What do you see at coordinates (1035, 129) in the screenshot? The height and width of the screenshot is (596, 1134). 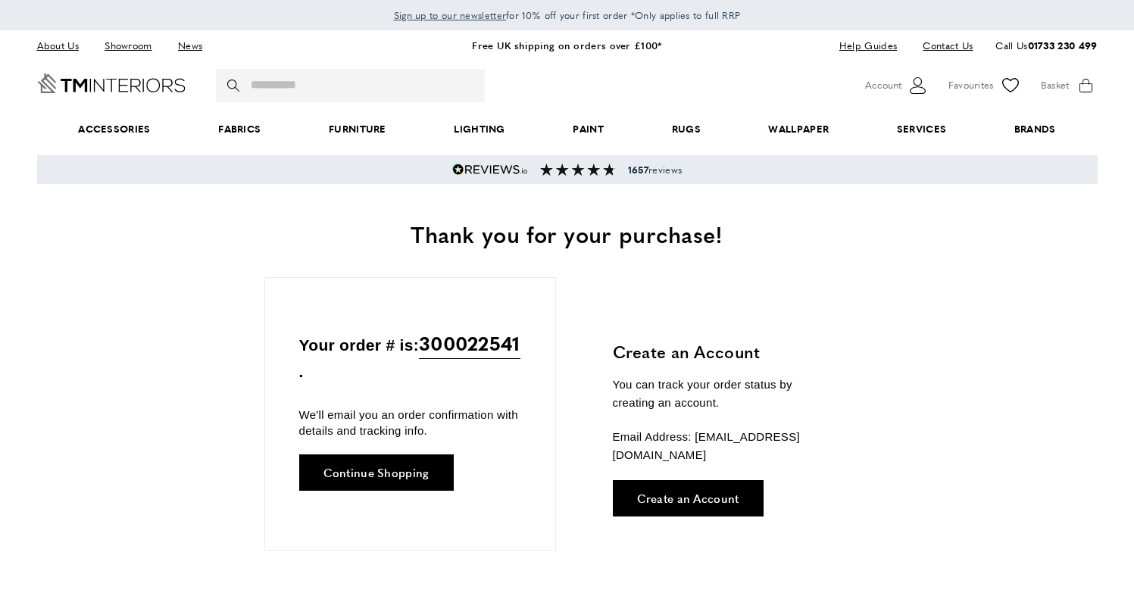 I see `a: Brands` at bounding box center [1035, 129].